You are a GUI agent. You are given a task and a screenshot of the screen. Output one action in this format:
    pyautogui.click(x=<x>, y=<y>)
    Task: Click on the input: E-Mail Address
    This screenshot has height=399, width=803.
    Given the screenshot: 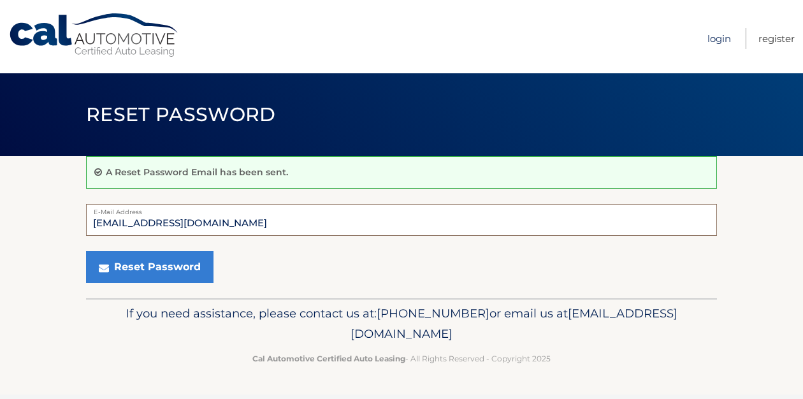 What is the action you would take?
    pyautogui.click(x=401, y=220)
    